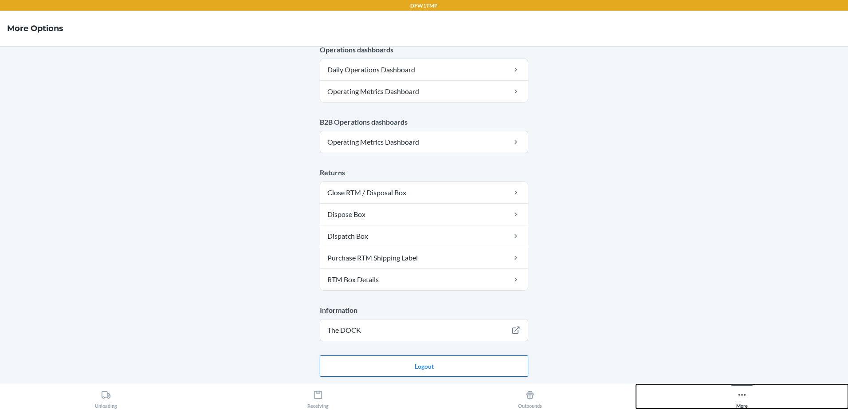 The image size is (848, 410). Describe the element at coordinates (424, 310) in the screenshot. I see `p: Information` at that location.